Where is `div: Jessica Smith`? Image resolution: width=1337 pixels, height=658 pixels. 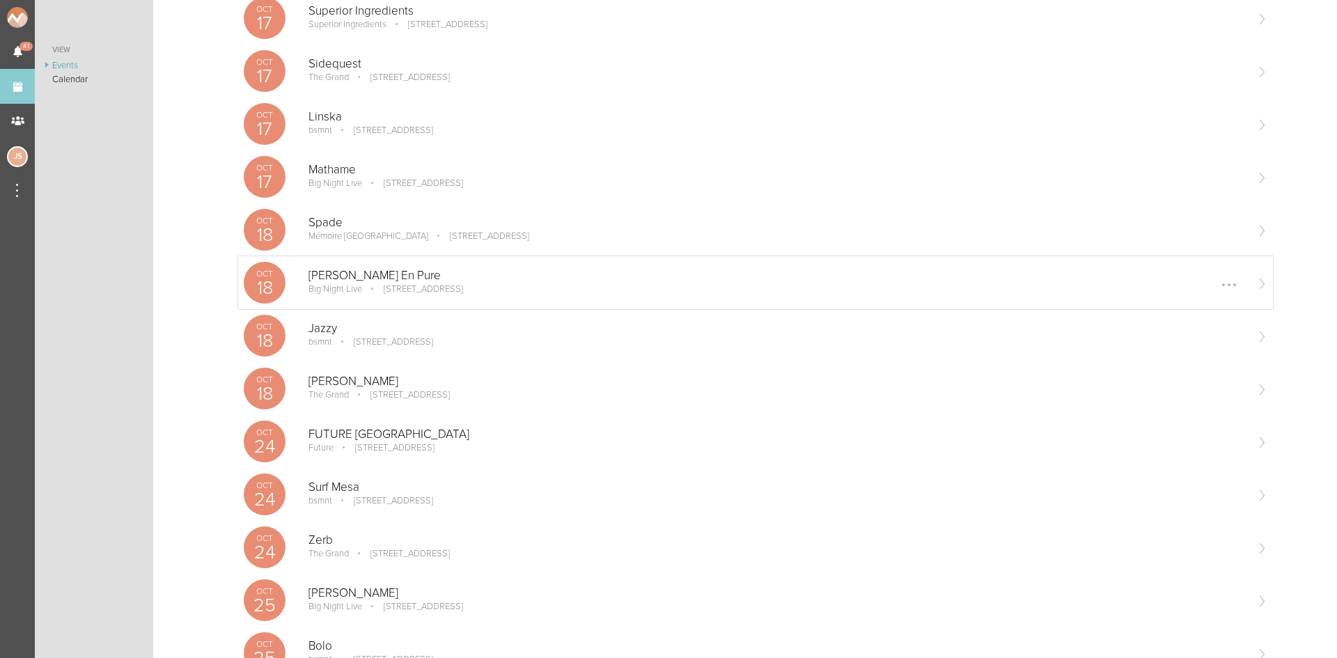
div: Jessica Smith is located at coordinates (17, 157).